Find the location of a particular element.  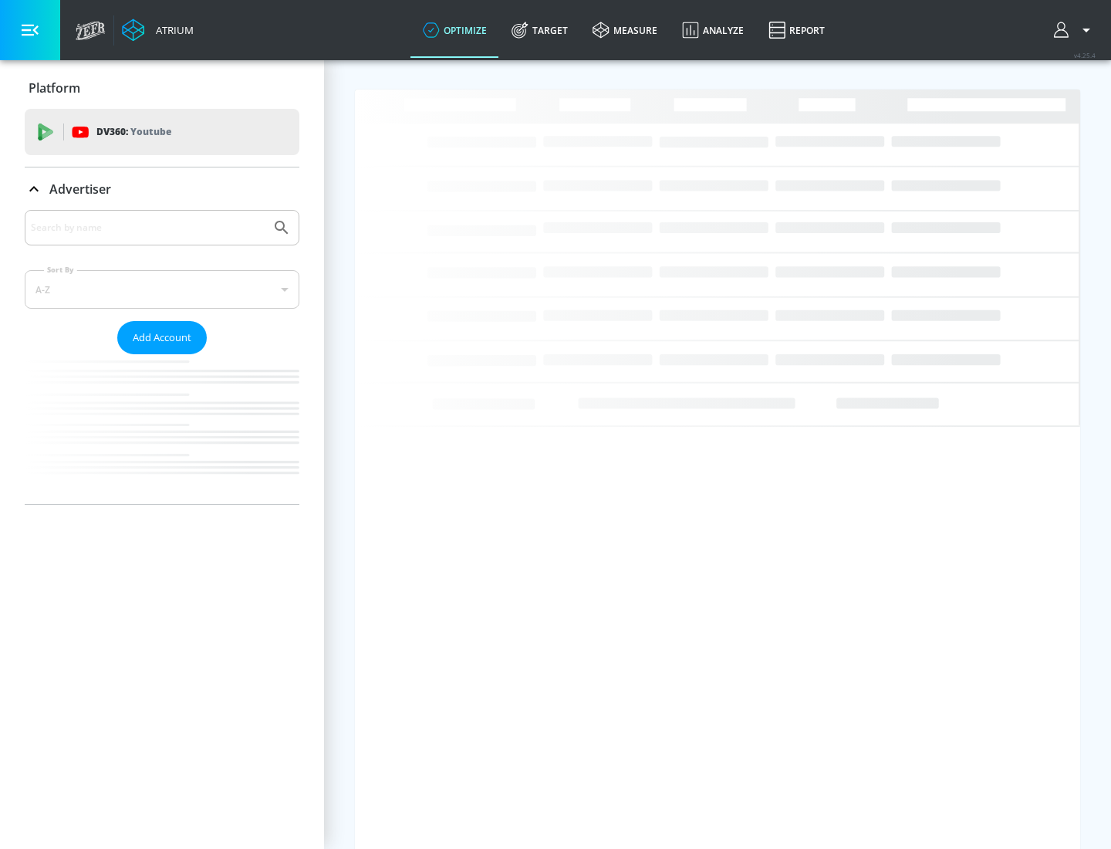

p: Advertiser is located at coordinates (80, 189).